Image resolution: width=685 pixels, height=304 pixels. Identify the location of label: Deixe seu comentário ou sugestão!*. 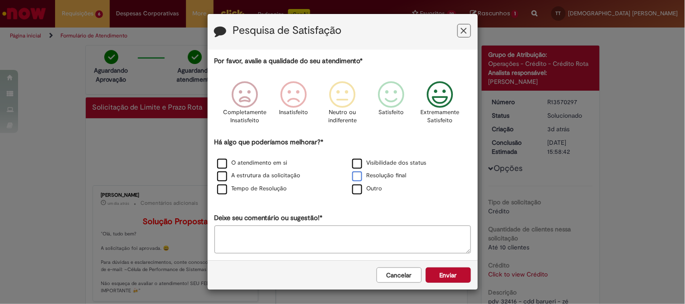
(269, 218).